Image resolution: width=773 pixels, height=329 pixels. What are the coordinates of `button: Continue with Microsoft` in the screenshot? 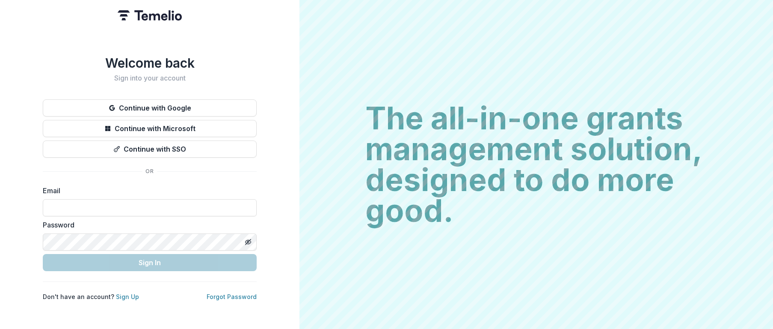 It's located at (150, 128).